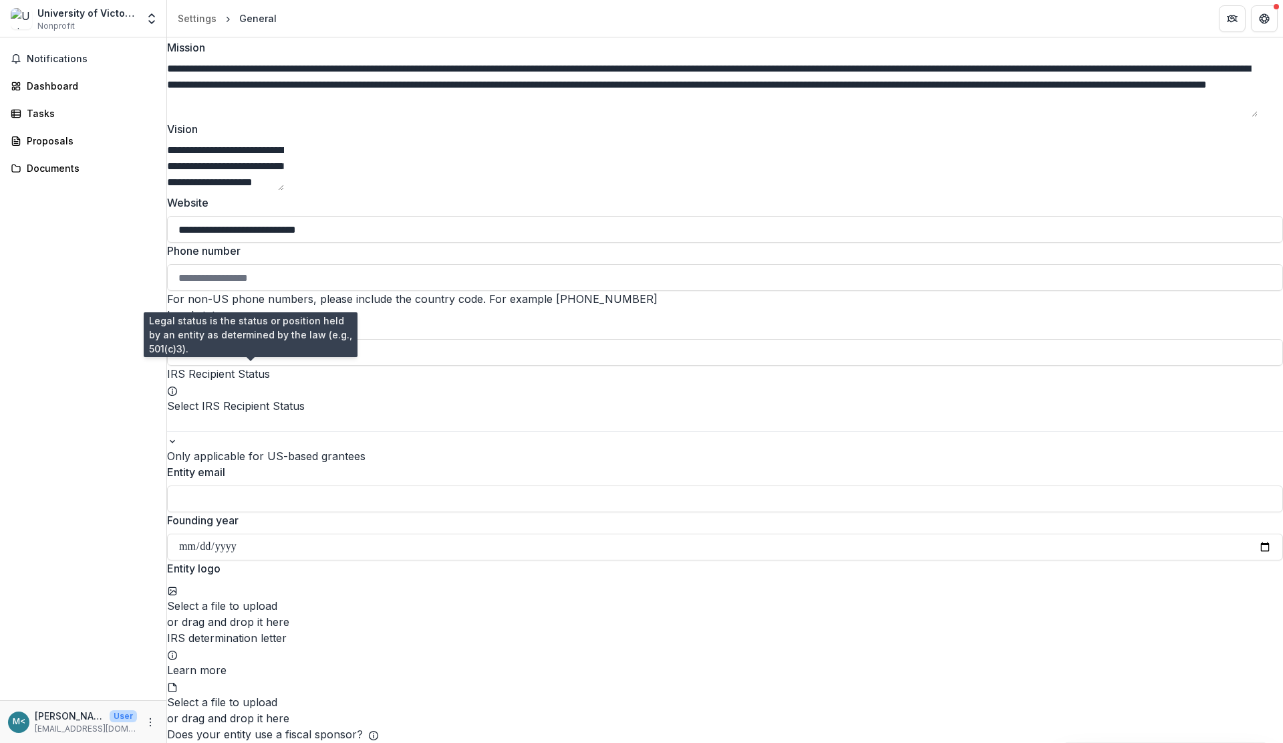  What do you see at coordinates (83, 140) in the screenshot?
I see `a: Proposals` at bounding box center [83, 140].